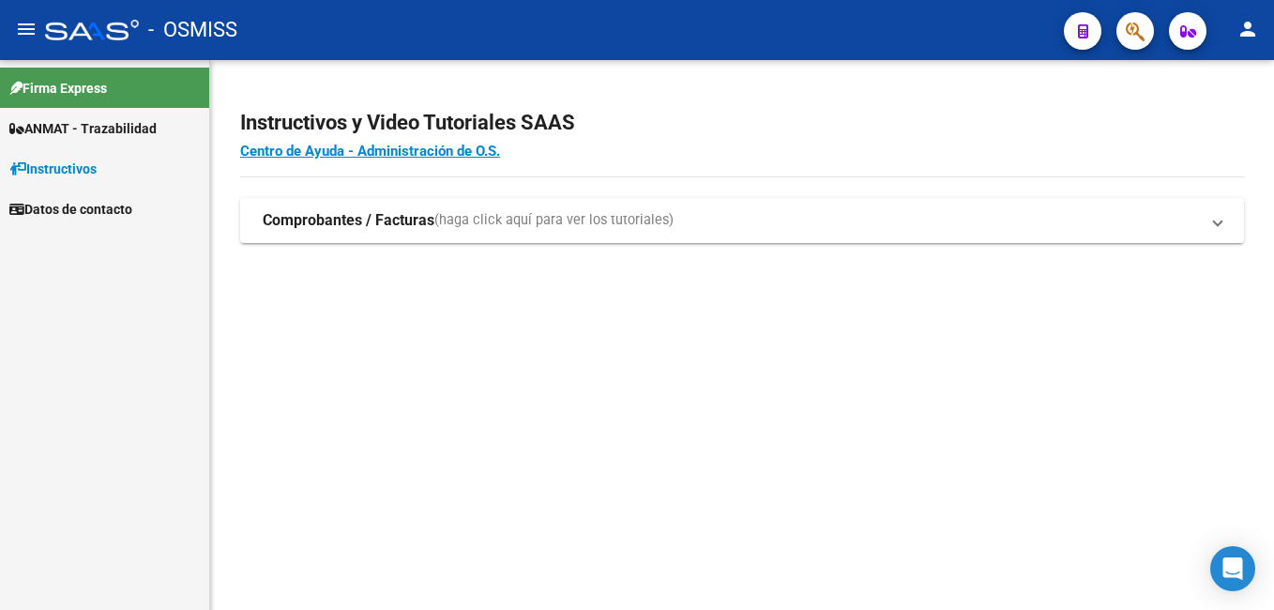 This screenshot has height=610, width=1274. What do you see at coordinates (742, 123) in the screenshot?
I see `h2: Instructivos y Video Tutoriales SAAS` at bounding box center [742, 123].